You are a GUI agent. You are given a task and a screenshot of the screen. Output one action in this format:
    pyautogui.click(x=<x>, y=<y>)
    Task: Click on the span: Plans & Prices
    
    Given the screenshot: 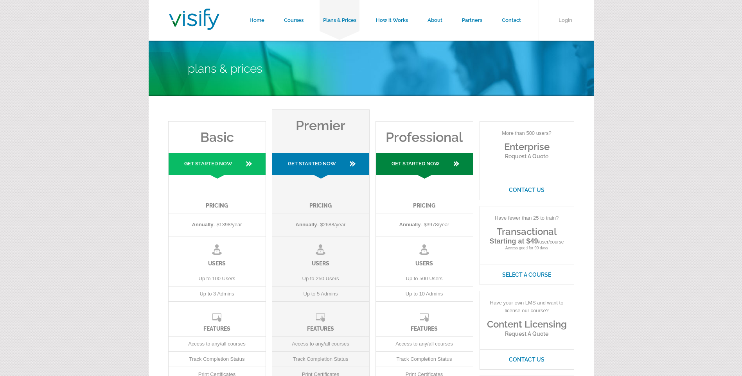 What is the action you would take?
    pyautogui.click(x=225, y=68)
    